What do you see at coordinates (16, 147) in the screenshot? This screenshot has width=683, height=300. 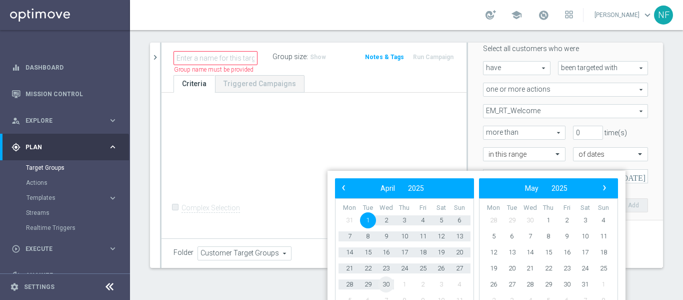 I see `i: gps_fixed` at bounding box center [16, 147].